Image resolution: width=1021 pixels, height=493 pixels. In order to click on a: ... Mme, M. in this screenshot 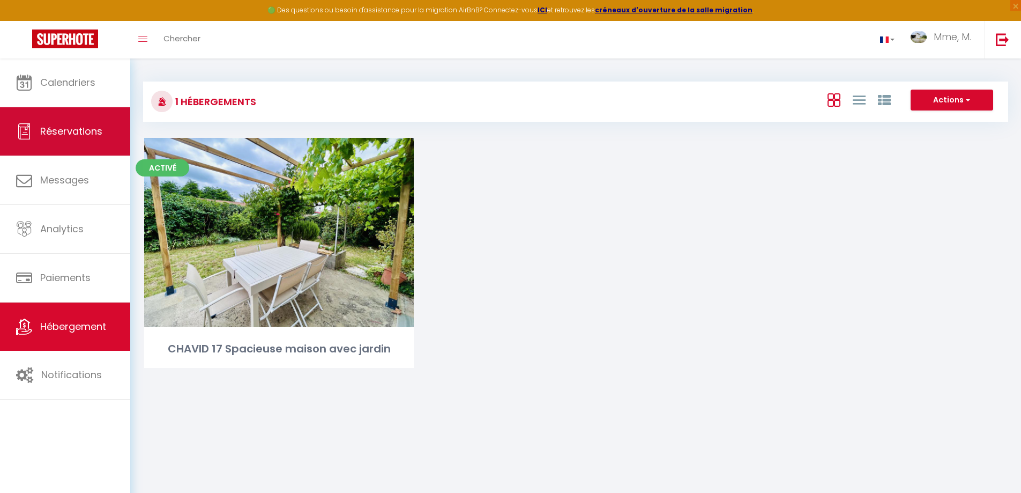, I will do `click(944, 40)`.